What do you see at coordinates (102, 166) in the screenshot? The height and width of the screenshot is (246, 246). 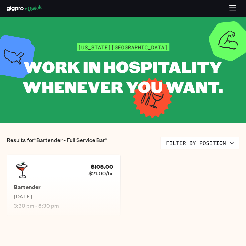 I see `h4: $105.00` at bounding box center [102, 166].